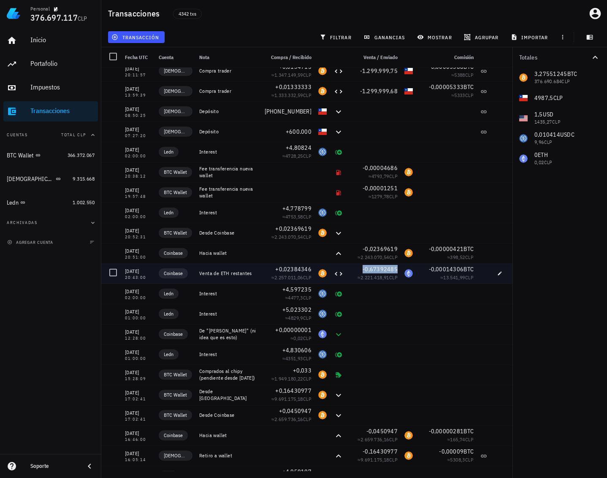 This screenshot has width=607, height=478. Describe the element at coordinates (54, 17) in the screenshot. I see `span: 376.697.117` at that location.